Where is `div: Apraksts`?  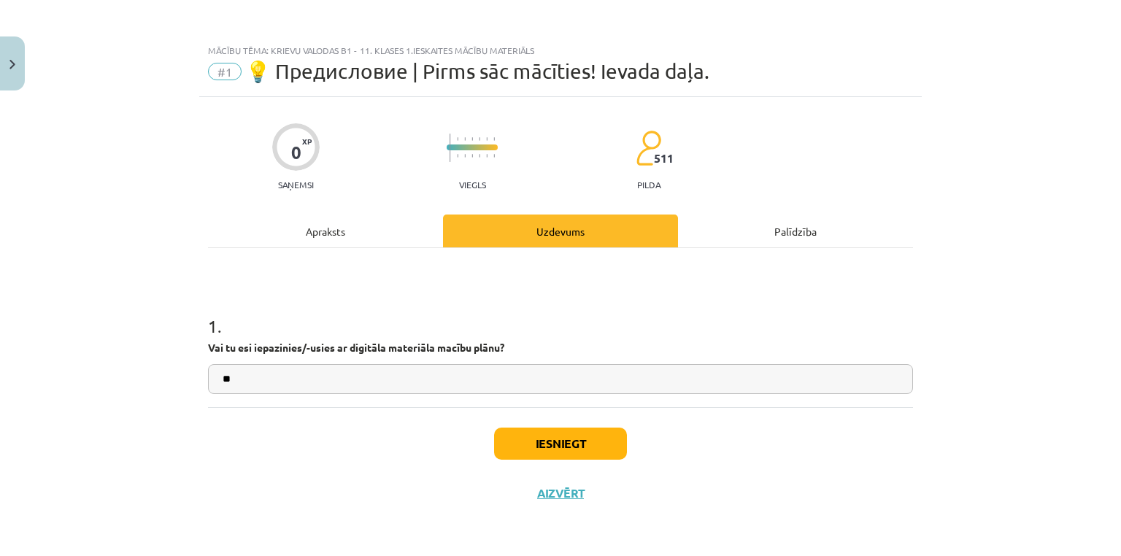
div: Apraksts is located at coordinates (325, 231).